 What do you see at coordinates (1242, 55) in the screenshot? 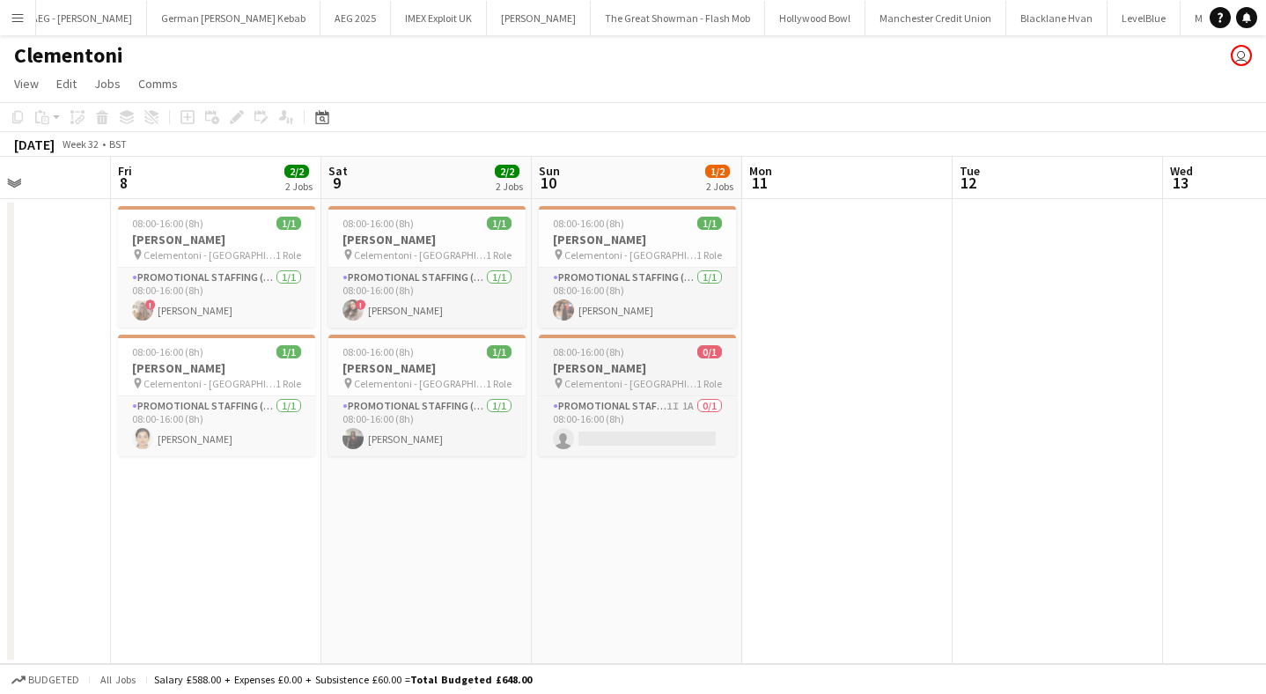
I see `app-user-avatar: Nina Mackay` at bounding box center [1242, 55].